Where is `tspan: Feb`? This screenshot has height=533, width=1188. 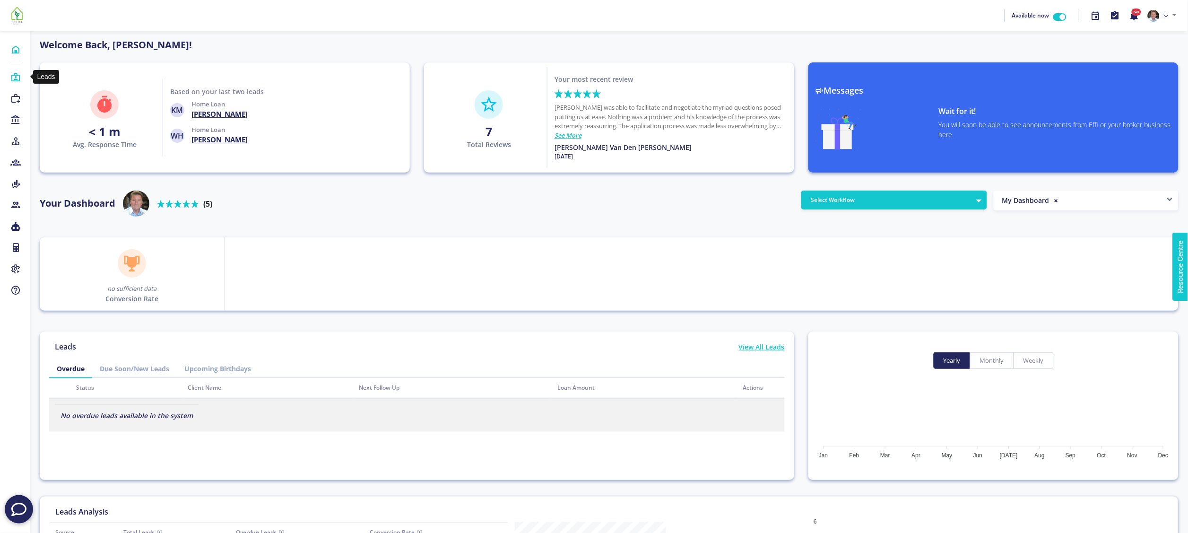 tspan: Feb is located at coordinates (854, 456).